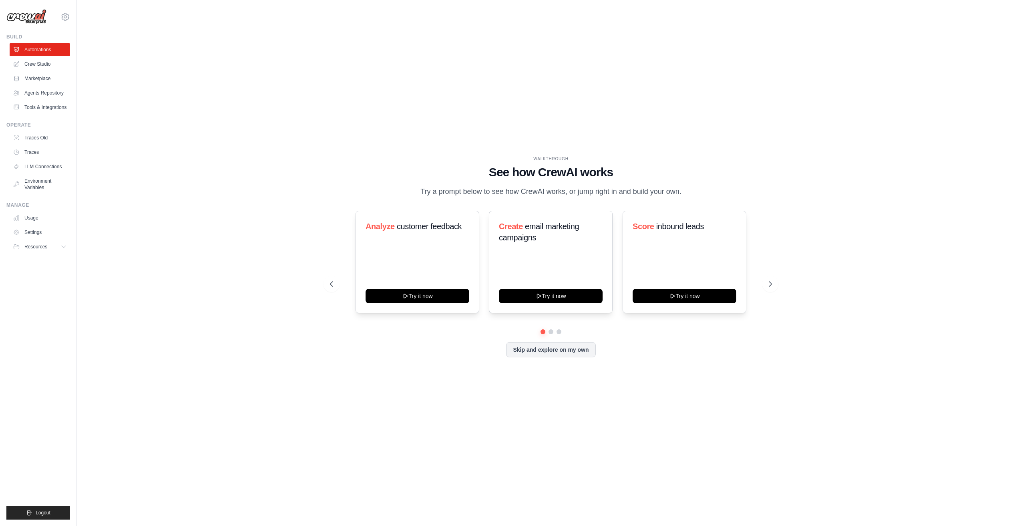 This screenshot has height=526, width=1025. What do you see at coordinates (40, 232) in the screenshot?
I see `a: Settings` at bounding box center [40, 232].